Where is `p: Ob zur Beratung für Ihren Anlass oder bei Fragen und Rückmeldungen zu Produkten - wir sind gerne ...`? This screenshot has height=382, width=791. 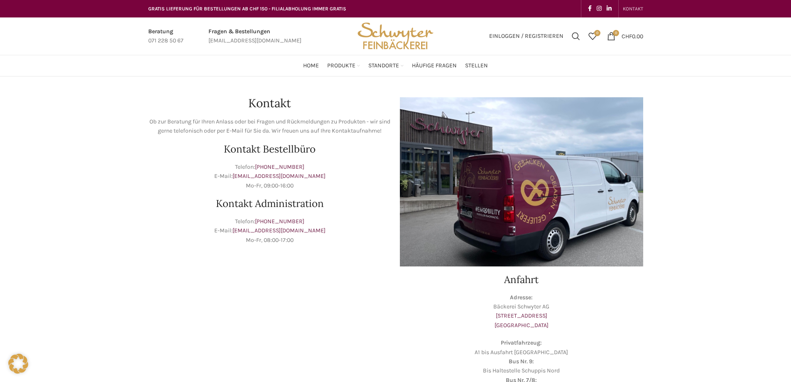
p: Ob zur Beratung für Ihren Anlass oder bei Fragen und Rückmeldungen zu Produkten - wir sind gerne ... is located at coordinates (270, 126).